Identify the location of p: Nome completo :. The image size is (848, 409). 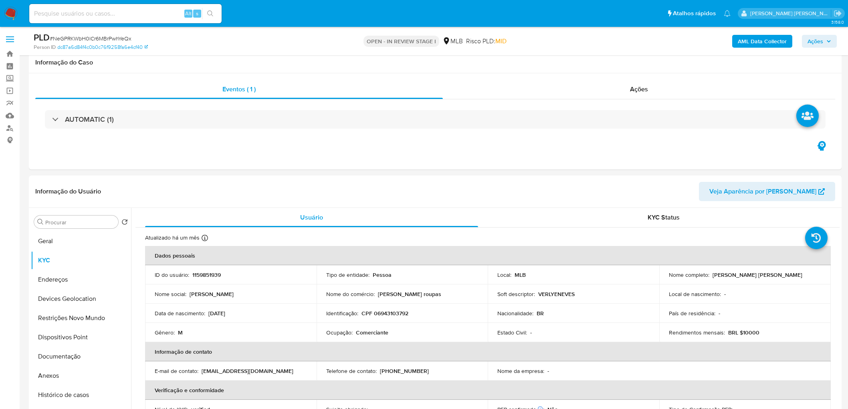
(689, 275).